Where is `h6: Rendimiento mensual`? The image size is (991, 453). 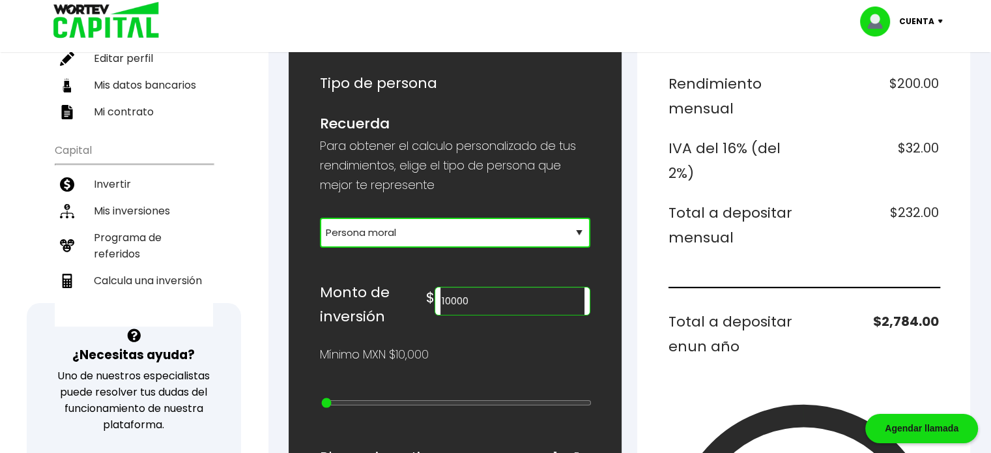
h6: Rendimiento mensual is located at coordinates (734, 96).